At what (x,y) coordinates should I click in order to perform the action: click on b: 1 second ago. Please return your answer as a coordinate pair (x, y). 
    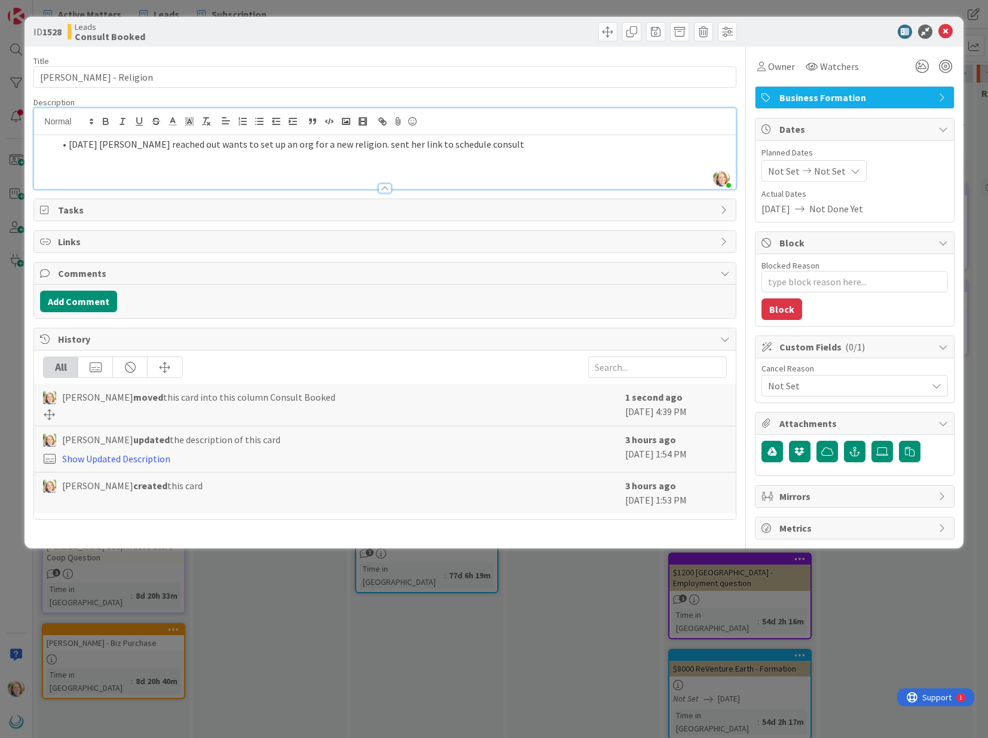
    Looking at the image, I should click on (654, 397).